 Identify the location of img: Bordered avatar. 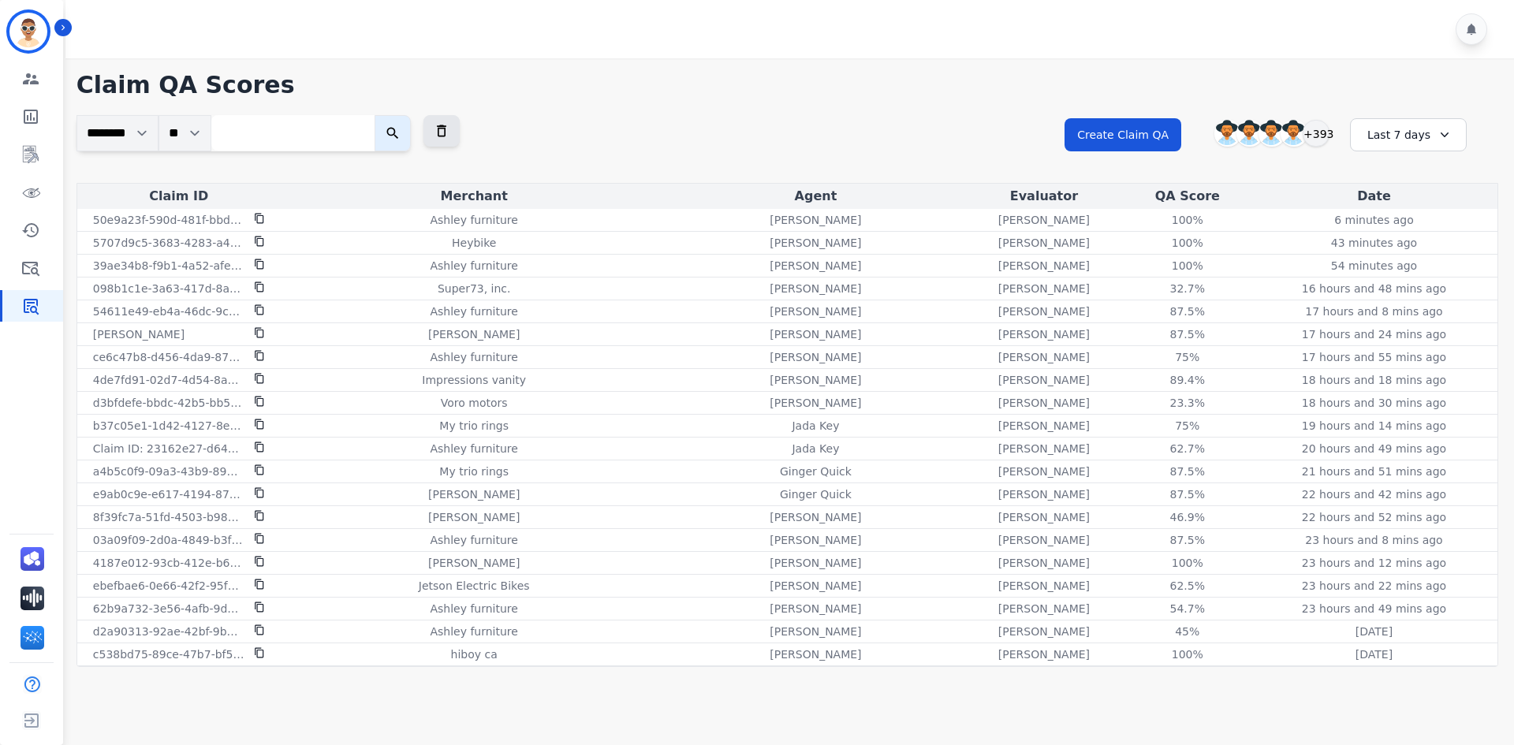
(28, 32).